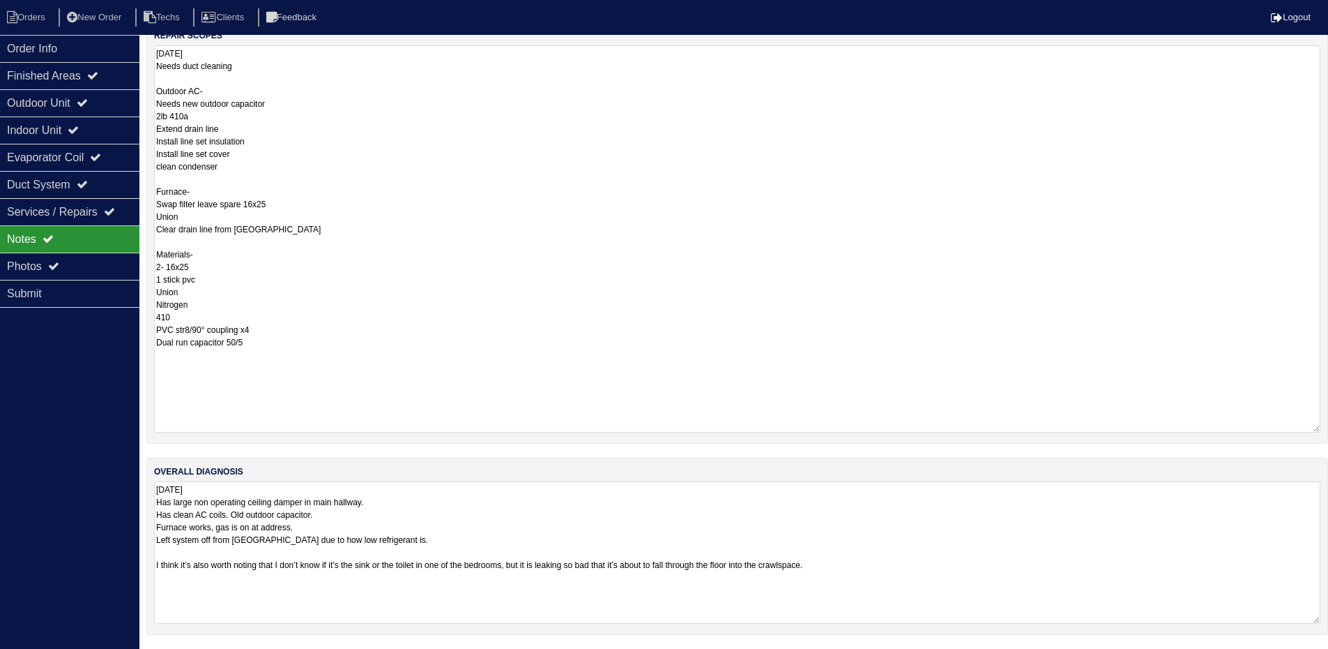  Describe the element at coordinates (96, 17) in the screenshot. I see `a: New Order` at that location.